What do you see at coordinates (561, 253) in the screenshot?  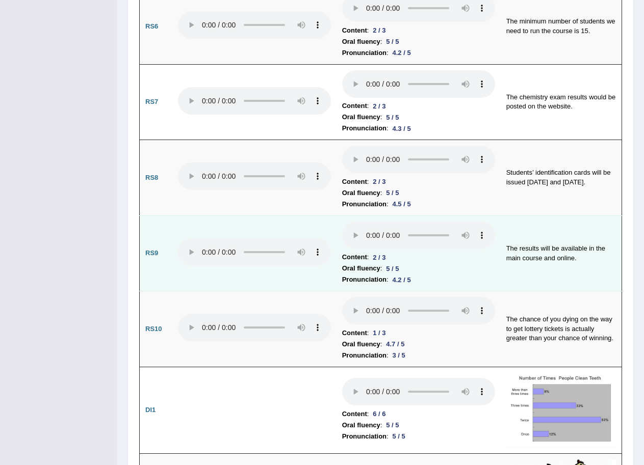 I see `td: The results will be available in the main course and online.` at bounding box center [561, 253].